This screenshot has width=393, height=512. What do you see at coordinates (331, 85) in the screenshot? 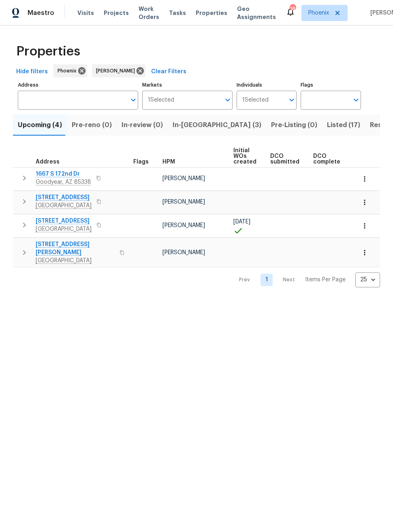
I see `label: Flags` at bounding box center [331, 85].